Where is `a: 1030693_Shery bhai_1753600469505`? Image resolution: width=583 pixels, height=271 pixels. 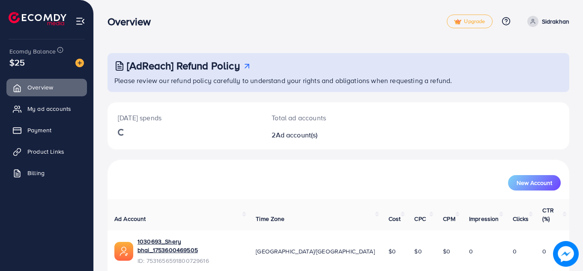 a: 1030693_Shery bhai_1753600469505 is located at coordinates (190, 246).